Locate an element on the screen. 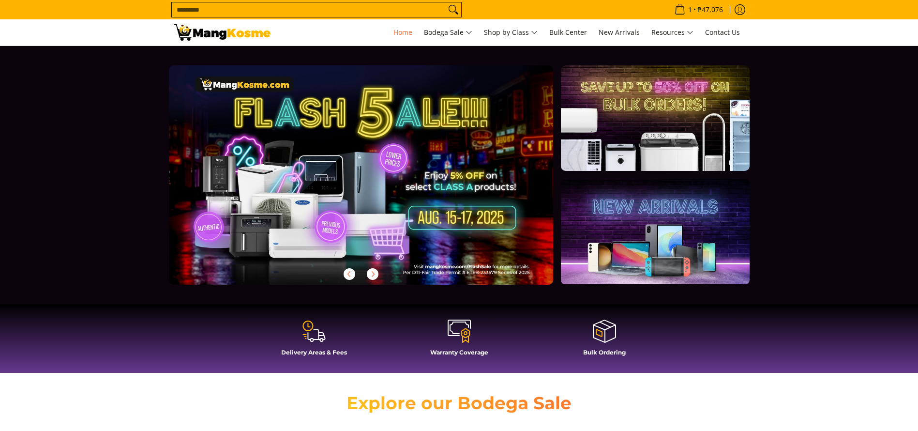 The height and width of the screenshot is (431, 918). h4: Bulk Ordering is located at coordinates (604, 352).